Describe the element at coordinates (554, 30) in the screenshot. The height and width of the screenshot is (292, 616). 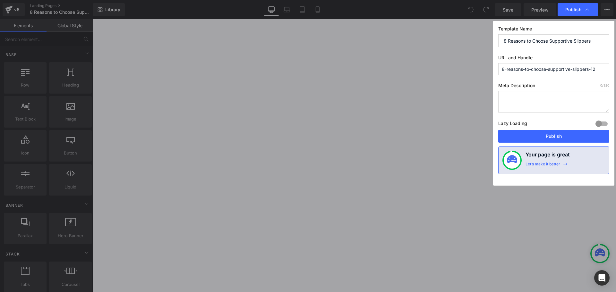
I see `label: Template Name` at that location.